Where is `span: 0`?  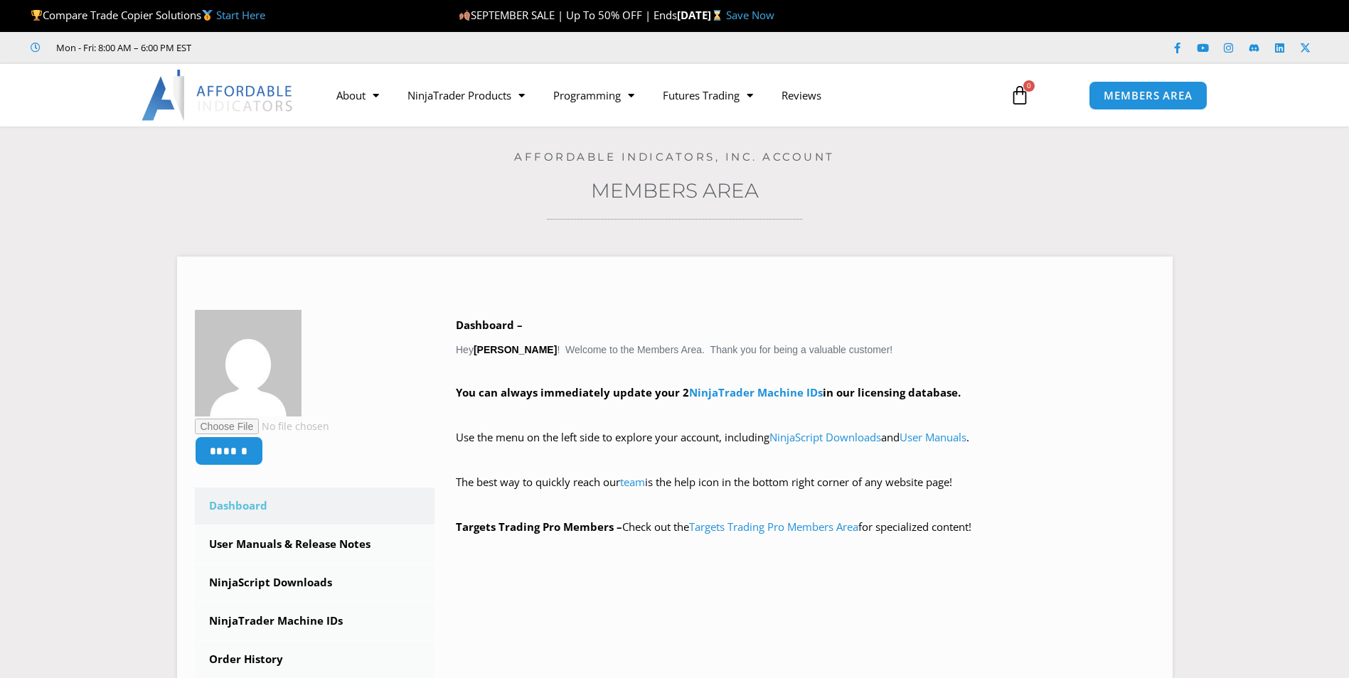 span: 0 is located at coordinates (1029, 86).